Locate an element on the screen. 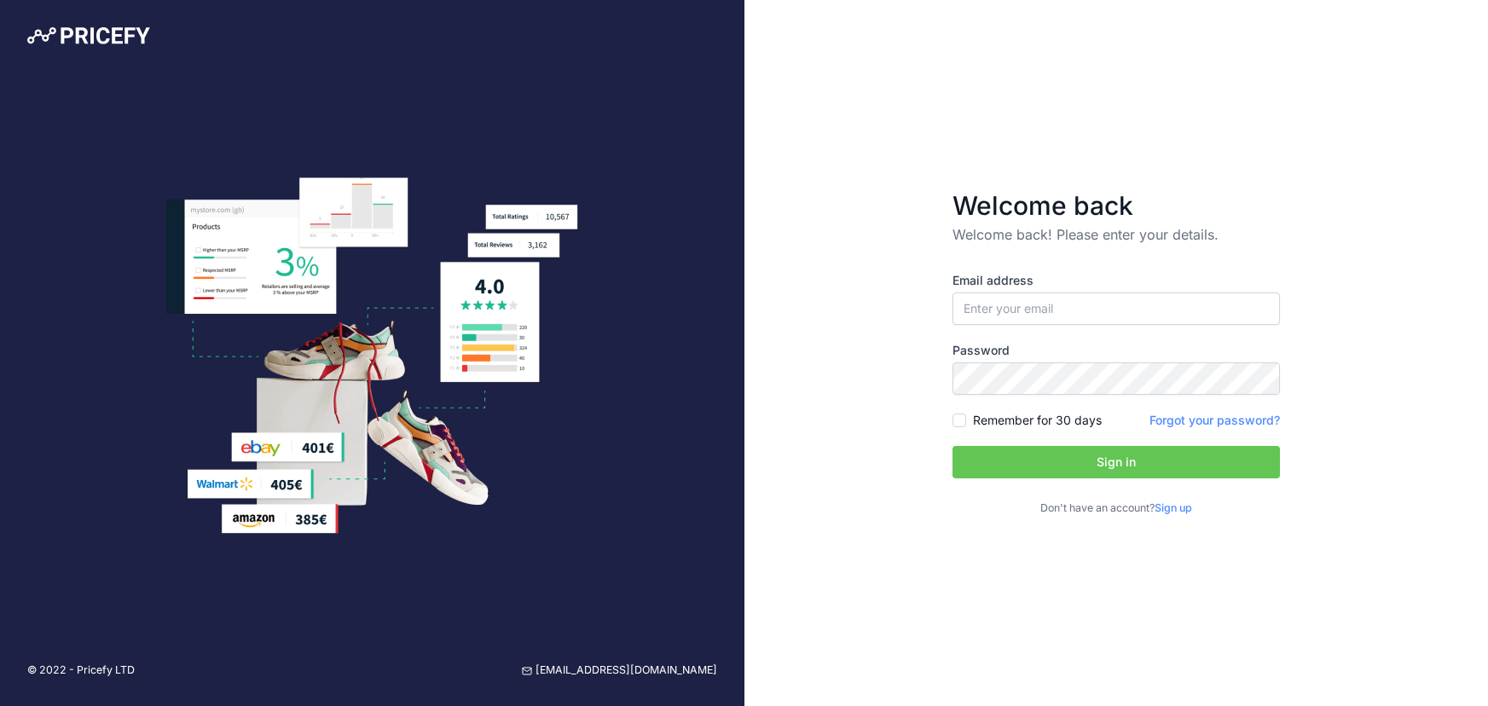  p: © 2022 - Pricefy LTD is located at coordinates (81, 670).